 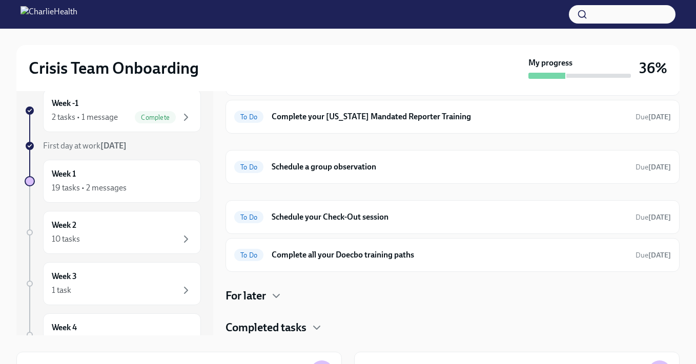 What do you see at coordinates (65, 104) in the screenshot?
I see `h6: Week -1` at bounding box center [65, 104].